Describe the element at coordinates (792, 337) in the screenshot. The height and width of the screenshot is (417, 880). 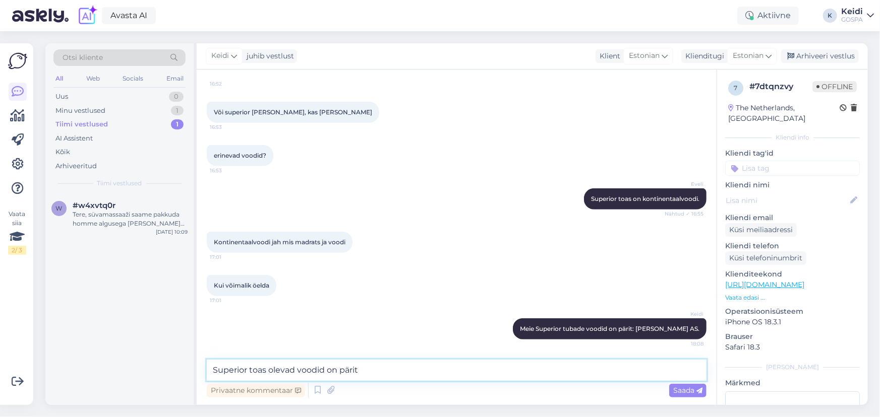
I see `p: Brauser` at that location.